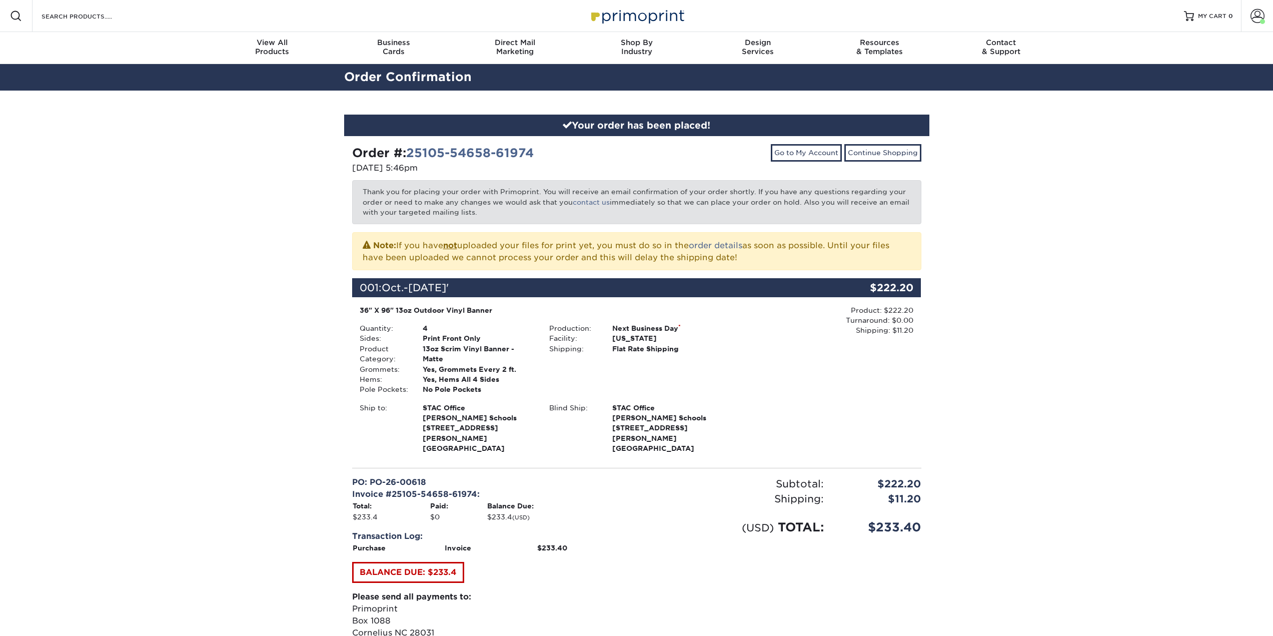 This screenshot has width=1273, height=636. I want to click on span: 0, so click(1231, 16).